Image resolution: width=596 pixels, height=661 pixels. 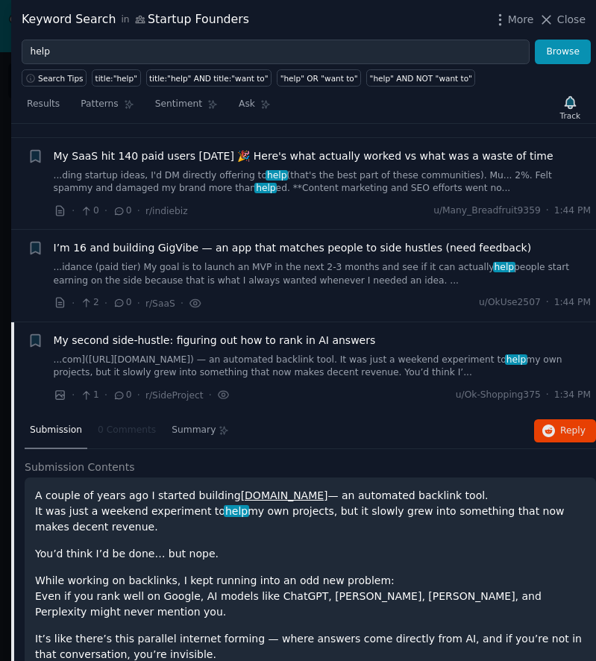 What do you see at coordinates (310, 596) in the screenshot?
I see `p: While working on backlinks, I kept running into an odd new problem: Even if you rank well on Goog...` at bounding box center [310, 596].